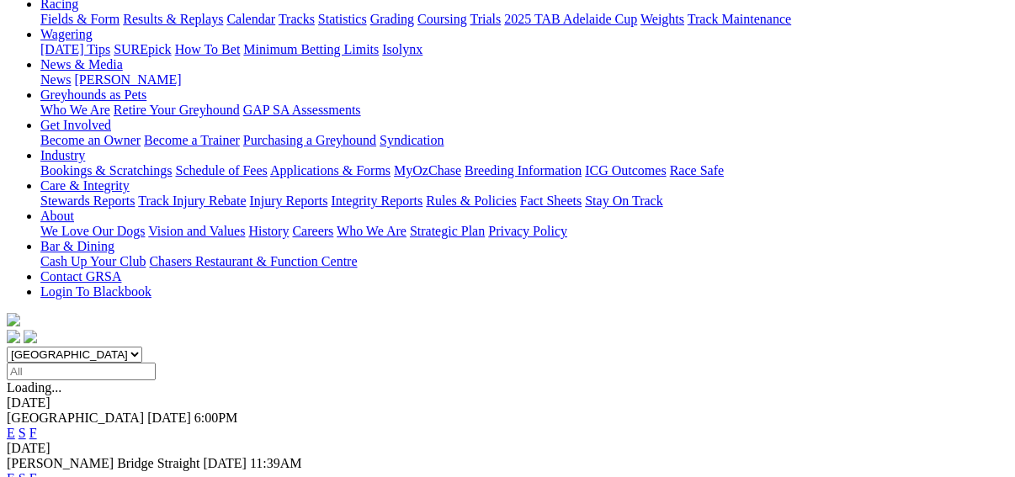  Describe the element at coordinates (216, 417) in the screenshot. I see `span: 6:00PM` at that location.